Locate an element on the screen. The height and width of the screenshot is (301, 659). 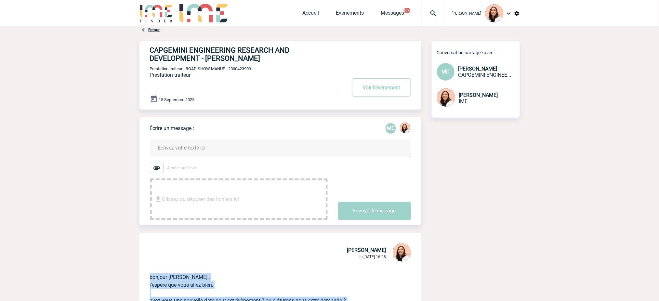
p: Écrire un message : is located at coordinates (172, 128).